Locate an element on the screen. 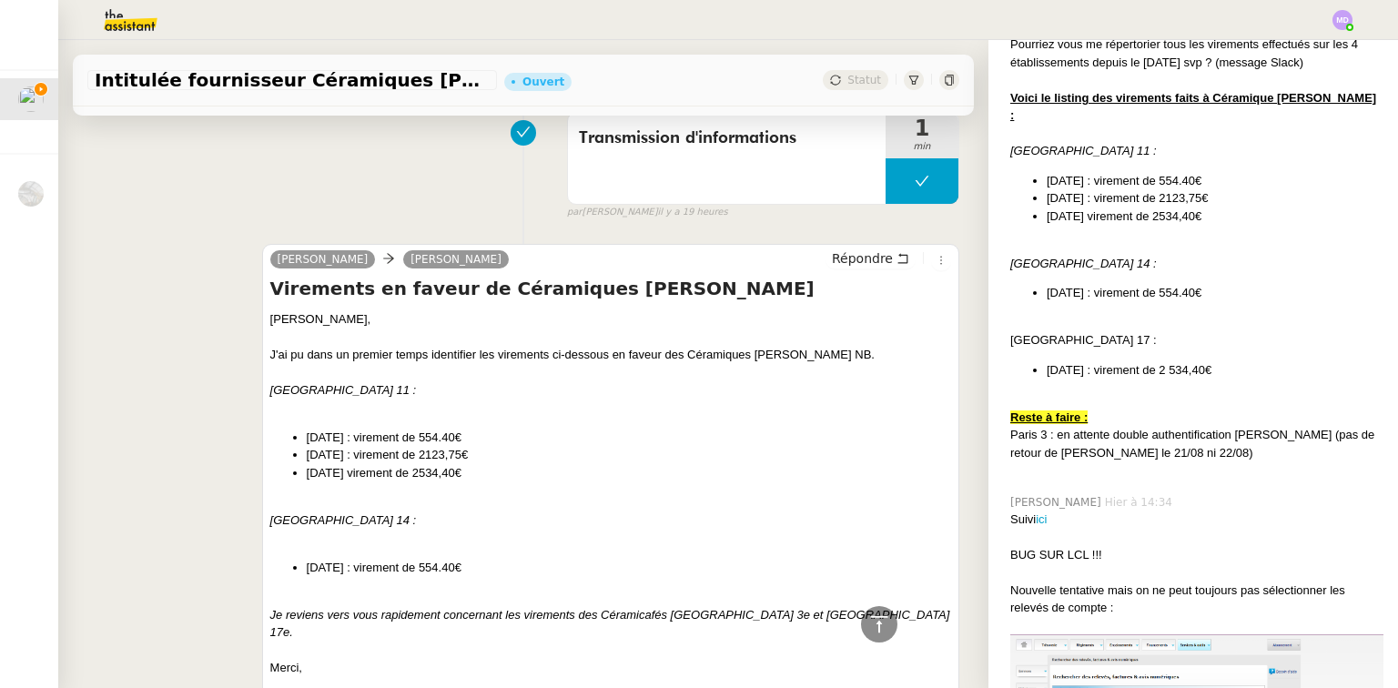 This screenshot has height=688, width=1398. img: 390d5429-d57e-4c9b-b625-ae6f09e29702 is located at coordinates (31, 194).